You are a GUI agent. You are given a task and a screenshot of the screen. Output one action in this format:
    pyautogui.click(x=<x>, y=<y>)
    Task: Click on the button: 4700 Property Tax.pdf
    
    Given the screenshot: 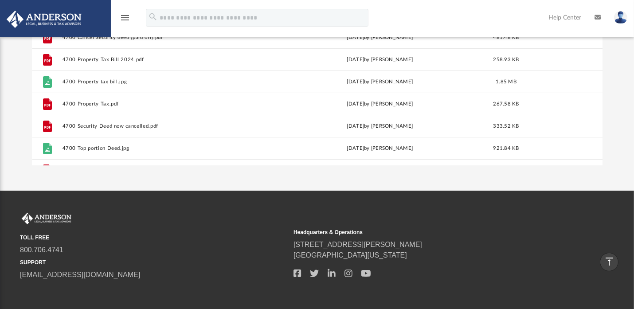 What is the action you would take?
    pyautogui.click(x=167, y=104)
    